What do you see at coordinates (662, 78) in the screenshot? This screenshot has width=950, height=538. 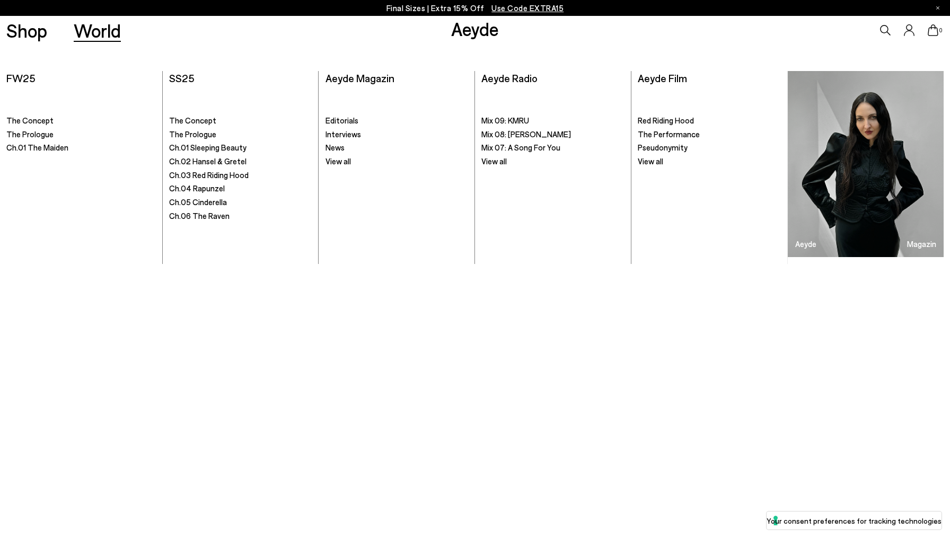 I see `a: Aeyde Film` at bounding box center [662, 78].